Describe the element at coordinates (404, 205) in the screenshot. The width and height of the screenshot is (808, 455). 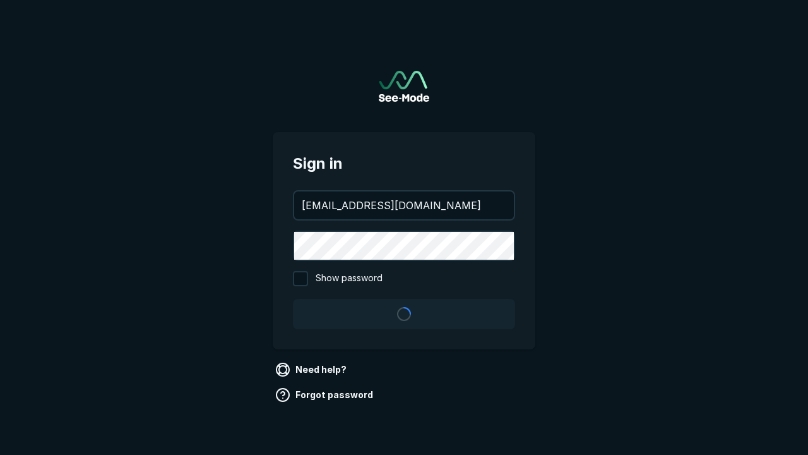
I see `input: your@email.com` at that location.